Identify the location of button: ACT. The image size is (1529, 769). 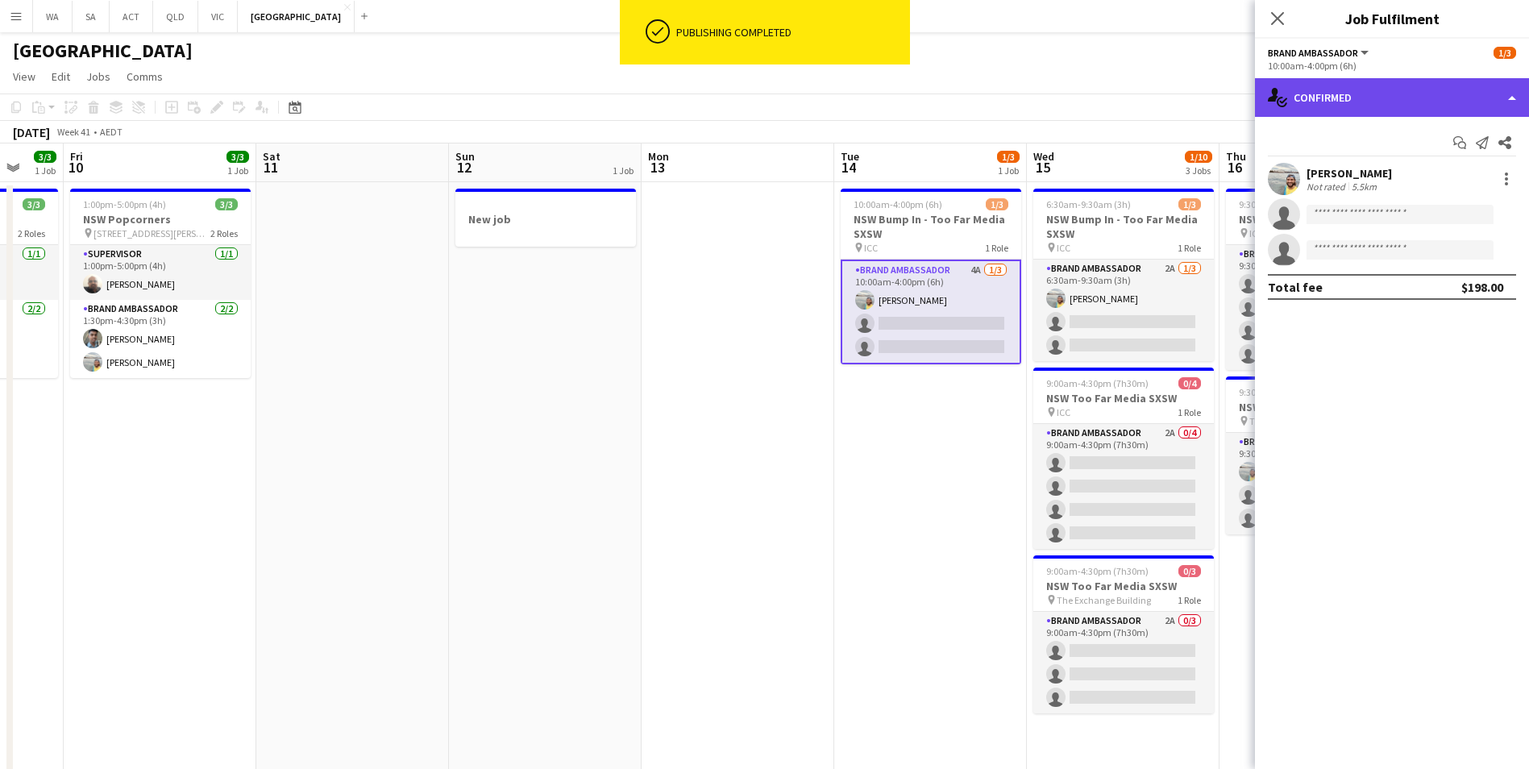
(131, 16).